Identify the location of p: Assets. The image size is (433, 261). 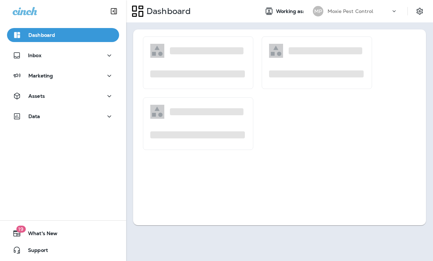
(36, 96).